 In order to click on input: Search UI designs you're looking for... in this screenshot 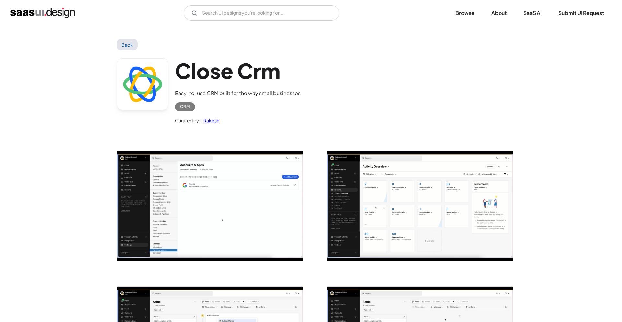, I will do `click(262, 13)`.